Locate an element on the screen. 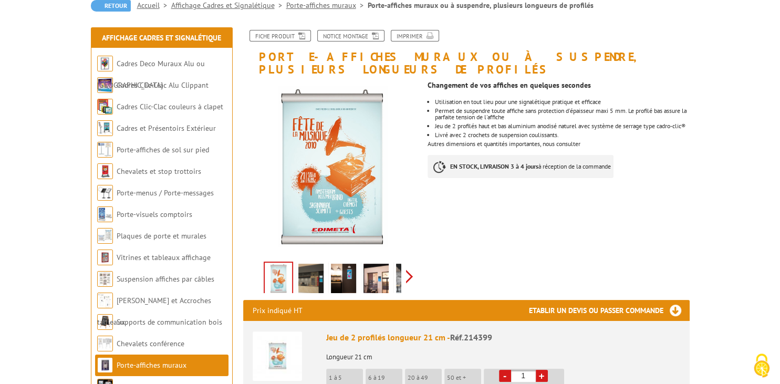 Image resolution: width=780 pixels, height=384 pixels. a: Porte-visuels comptoirs is located at coordinates (154, 214).